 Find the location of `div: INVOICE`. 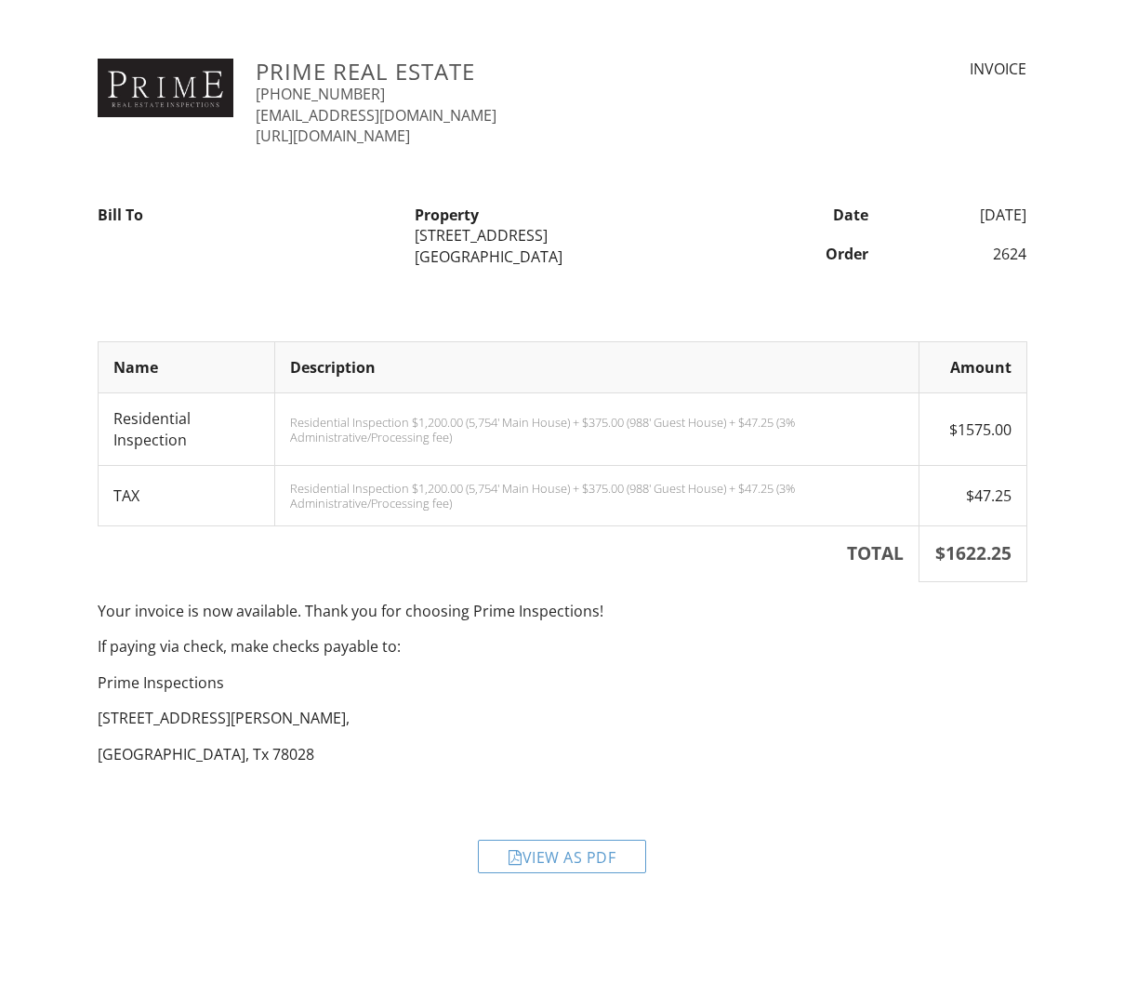

div: INVOICE is located at coordinates (918, 69).